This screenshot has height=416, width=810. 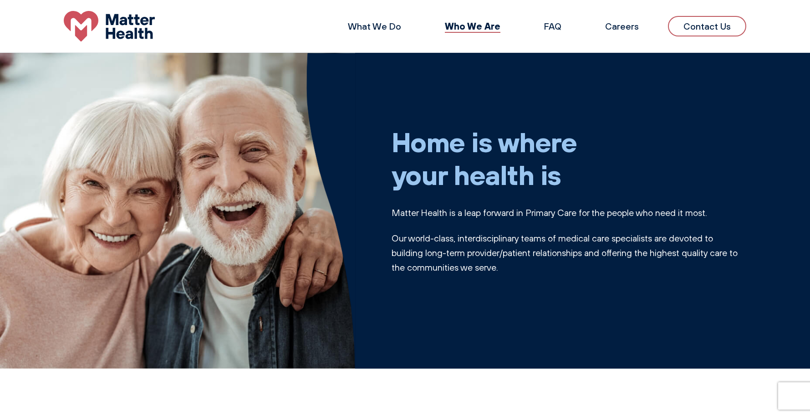 What do you see at coordinates (473, 26) in the screenshot?
I see `a: Who We Are` at bounding box center [473, 26].